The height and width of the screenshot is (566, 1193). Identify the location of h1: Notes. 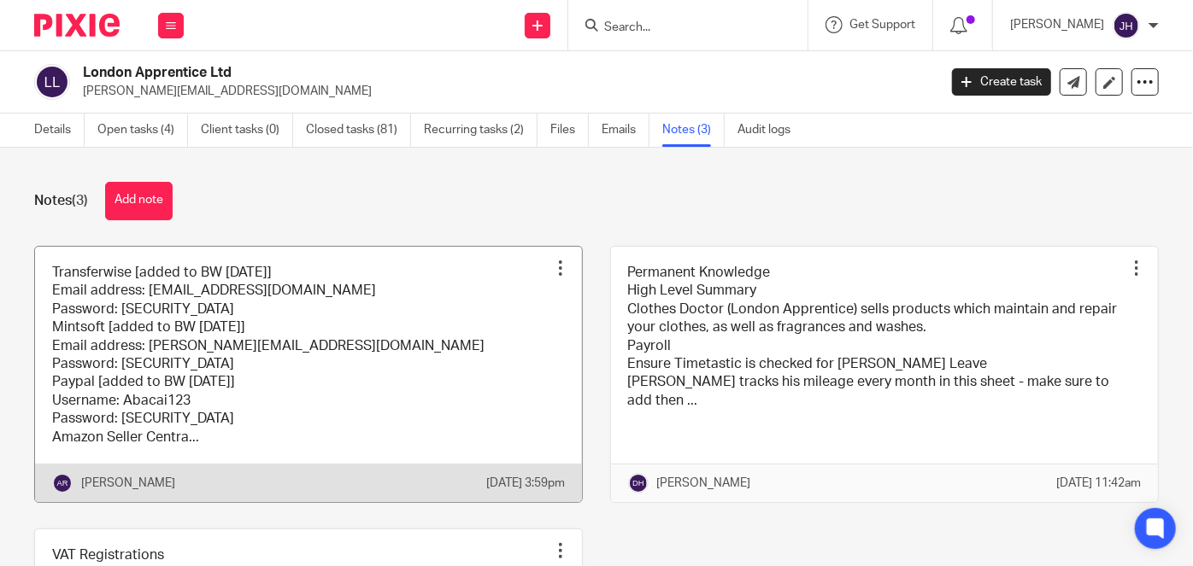
(61, 201).